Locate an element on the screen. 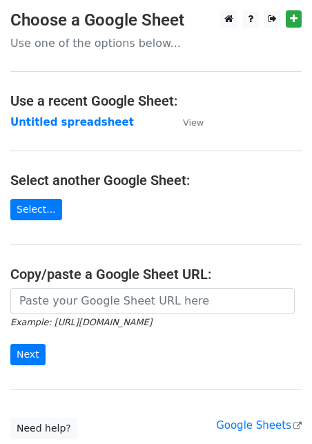 The width and height of the screenshot is (312, 444). h4: Select another Google Sheet: is located at coordinates (156, 180).